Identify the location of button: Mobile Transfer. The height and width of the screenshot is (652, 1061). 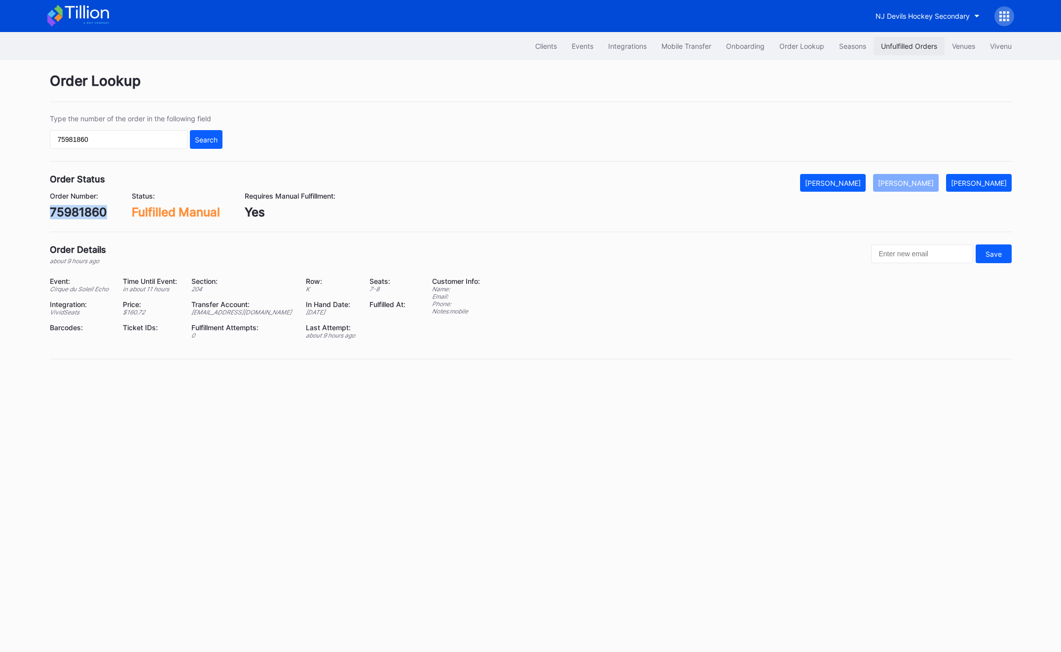
(686, 46).